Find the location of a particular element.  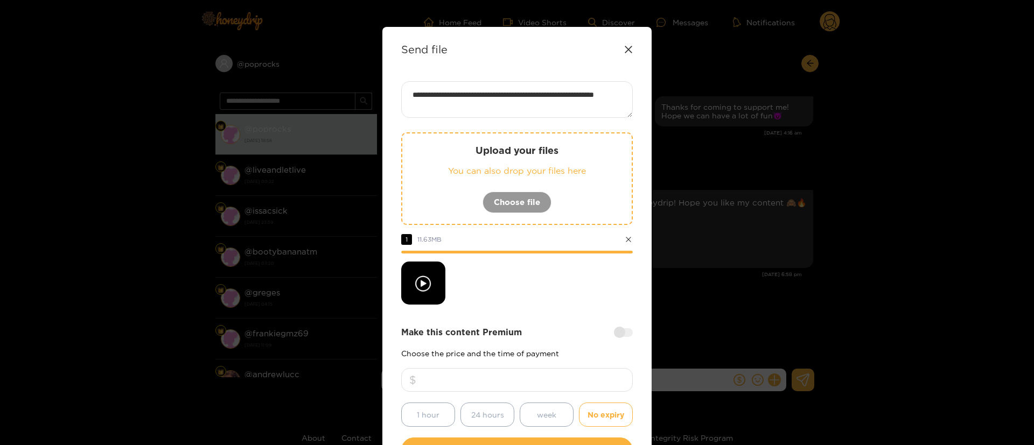

strong: Send file is located at coordinates (424, 49).